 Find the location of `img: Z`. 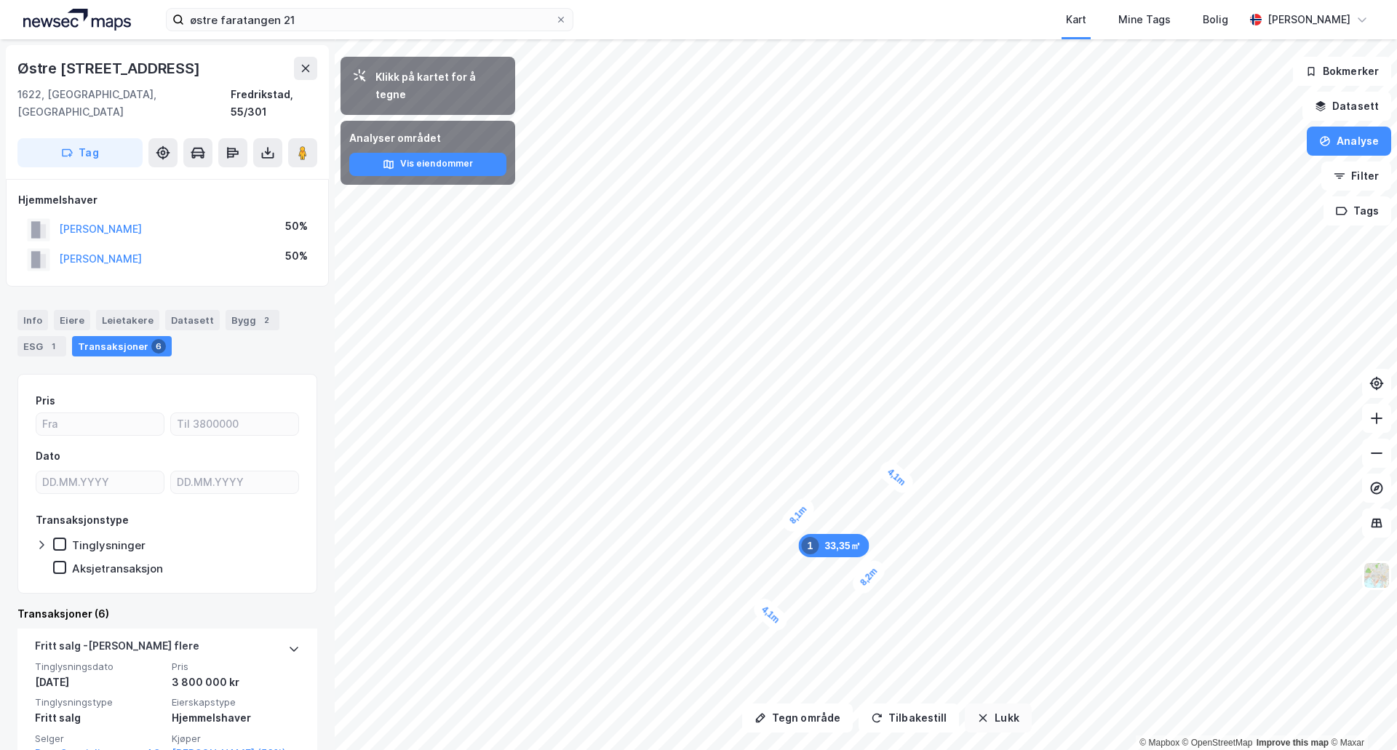

img: Z is located at coordinates (1377, 576).